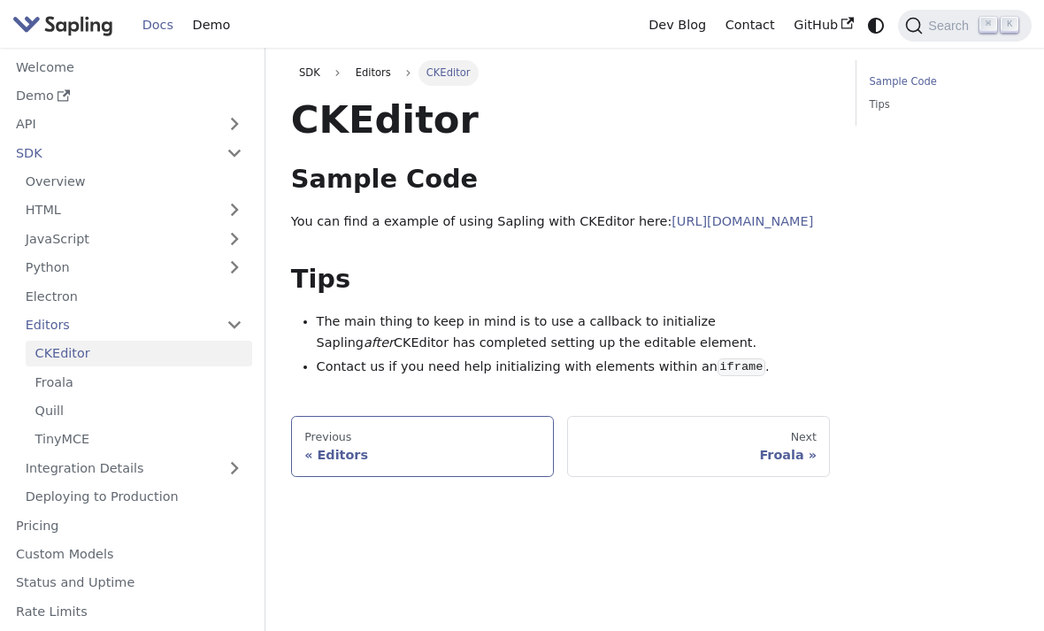 This screenshot has height=631, width=1044. I want to click on a: Dev Blog, so click(677, 25).